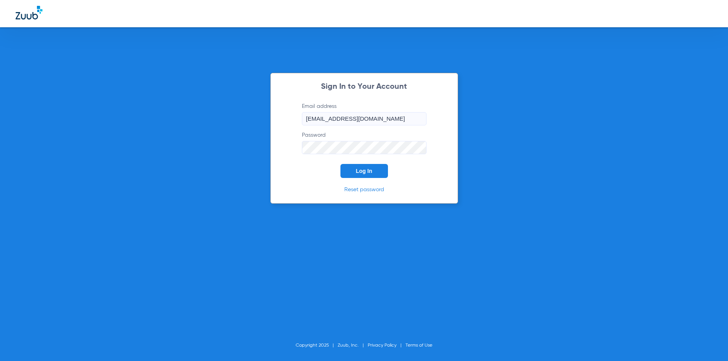  Describe the element at coordinates (364, 87) in the screenshot. I see `h2: Sign In to Your Account` at that location.